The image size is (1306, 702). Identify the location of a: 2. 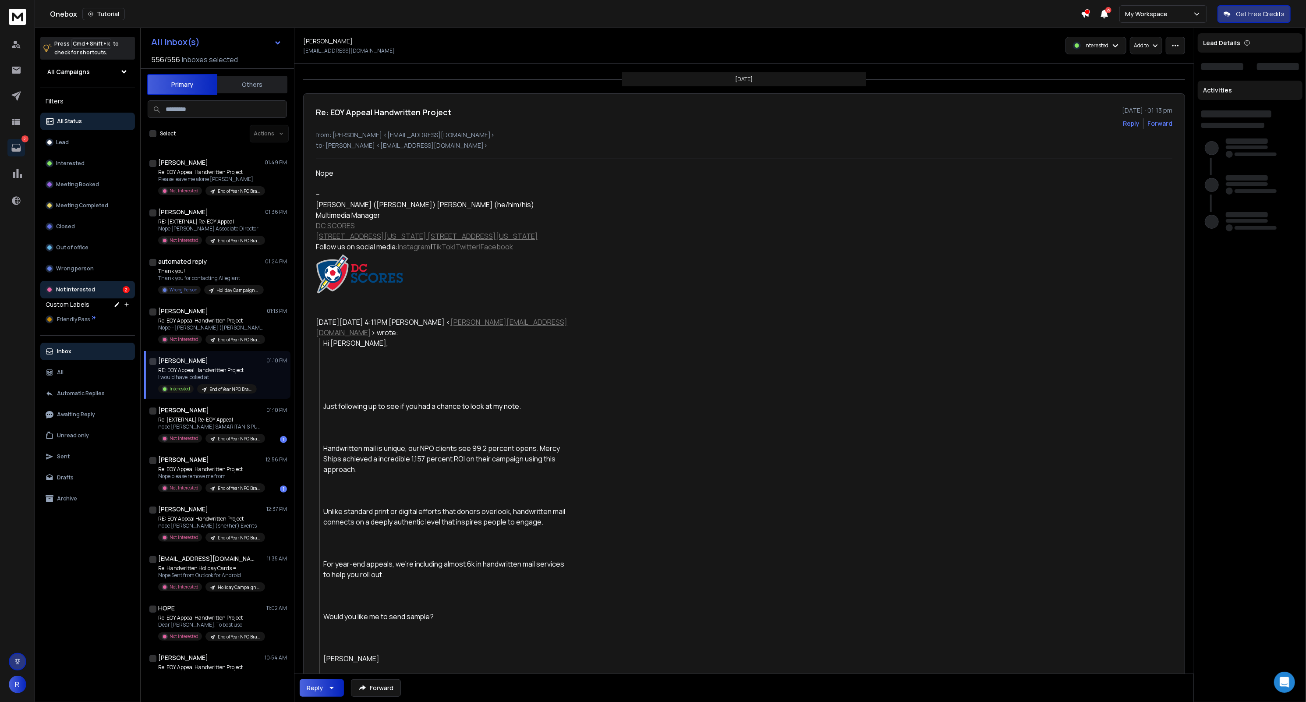
(16, 148).